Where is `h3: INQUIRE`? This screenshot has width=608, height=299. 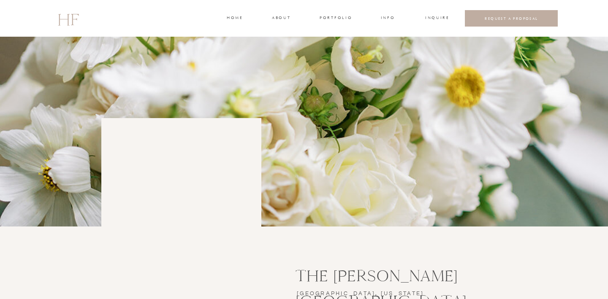 h3: INQUIRE is located at coordinates (437, 19).